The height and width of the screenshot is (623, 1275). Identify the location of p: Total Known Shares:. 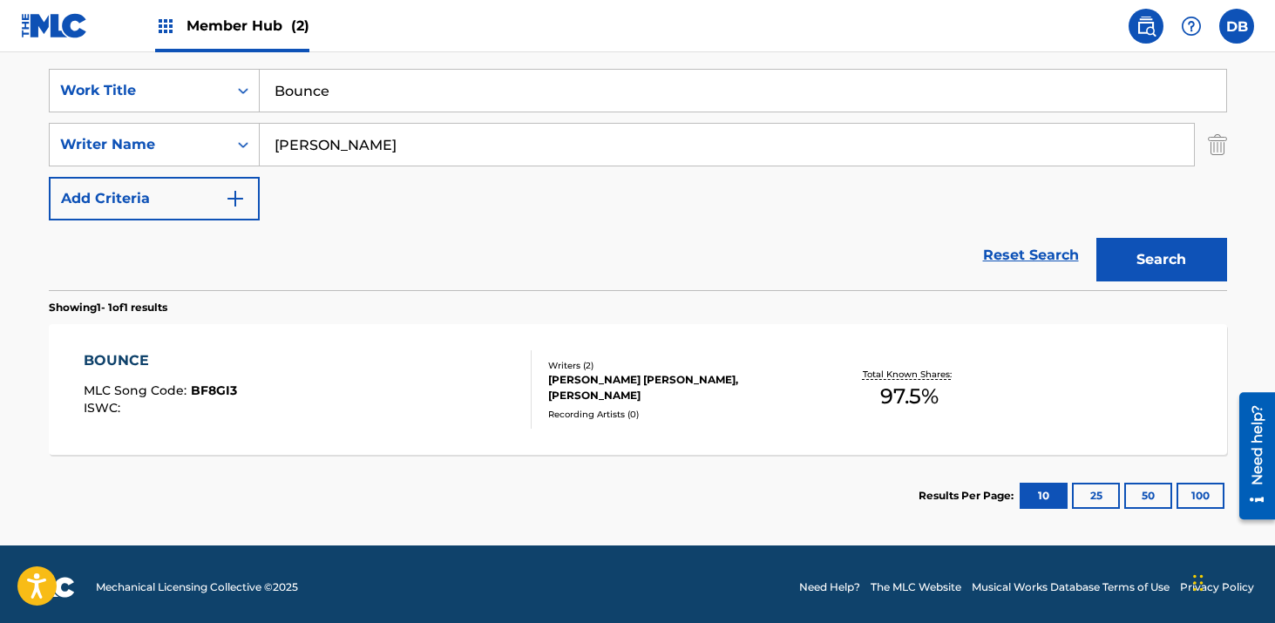
(909, 374).